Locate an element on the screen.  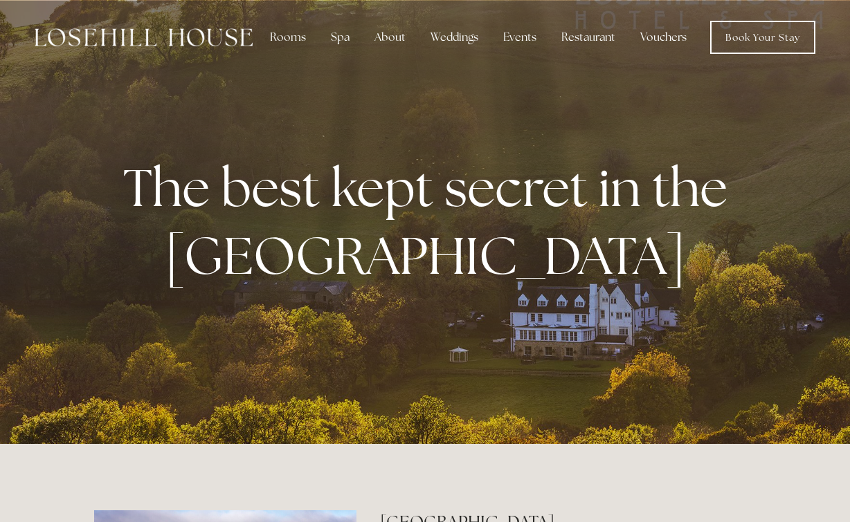
div: Rooms is located at coordinates (288, 37).